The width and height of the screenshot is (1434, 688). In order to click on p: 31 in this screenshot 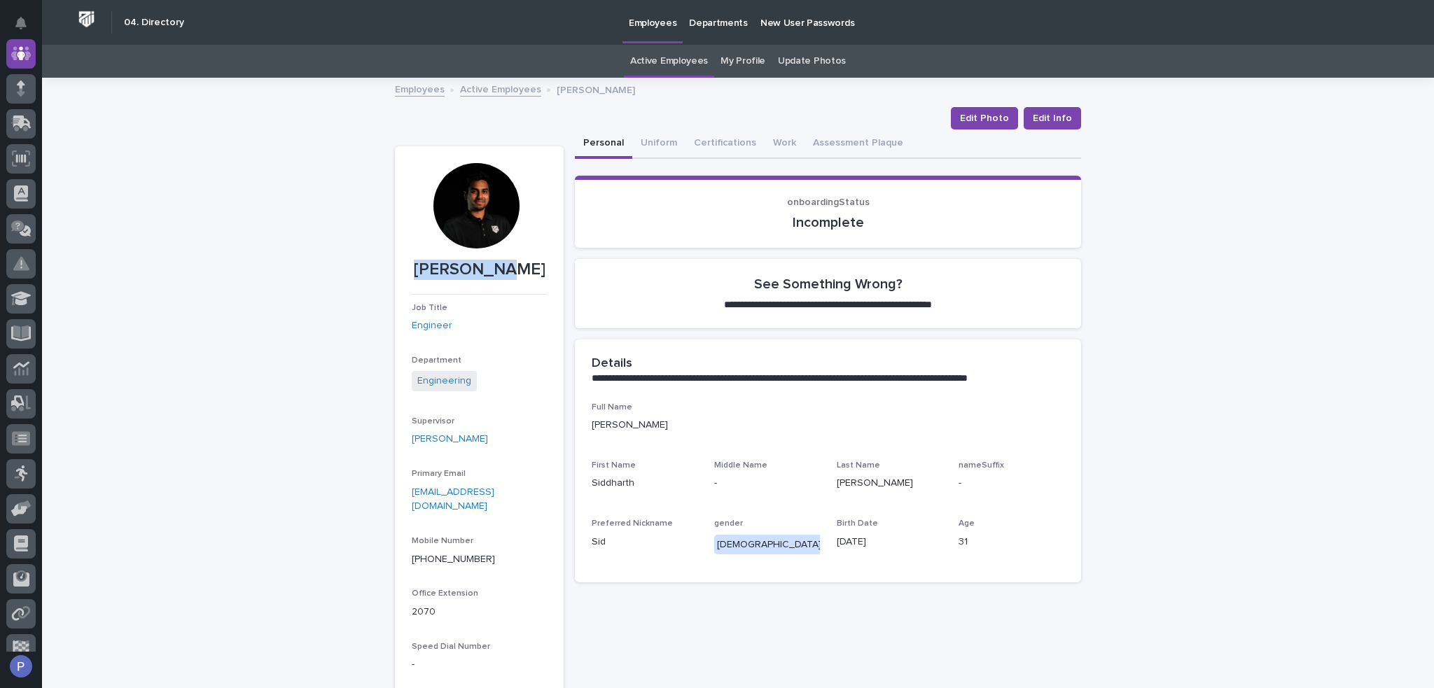, I will do `click(1011, 542)`.